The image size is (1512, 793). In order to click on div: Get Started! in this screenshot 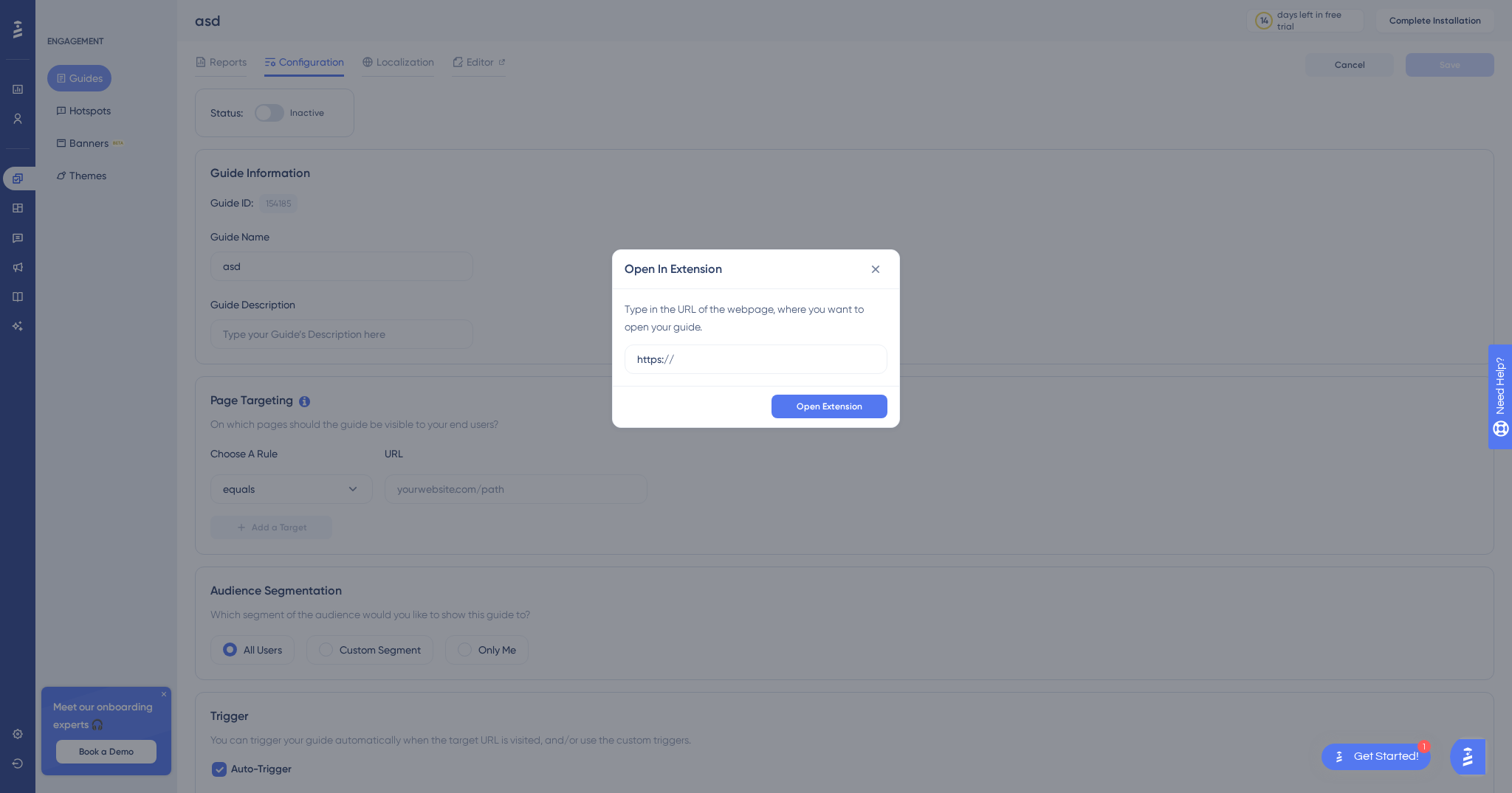, I will do `click(1386, 757)`.